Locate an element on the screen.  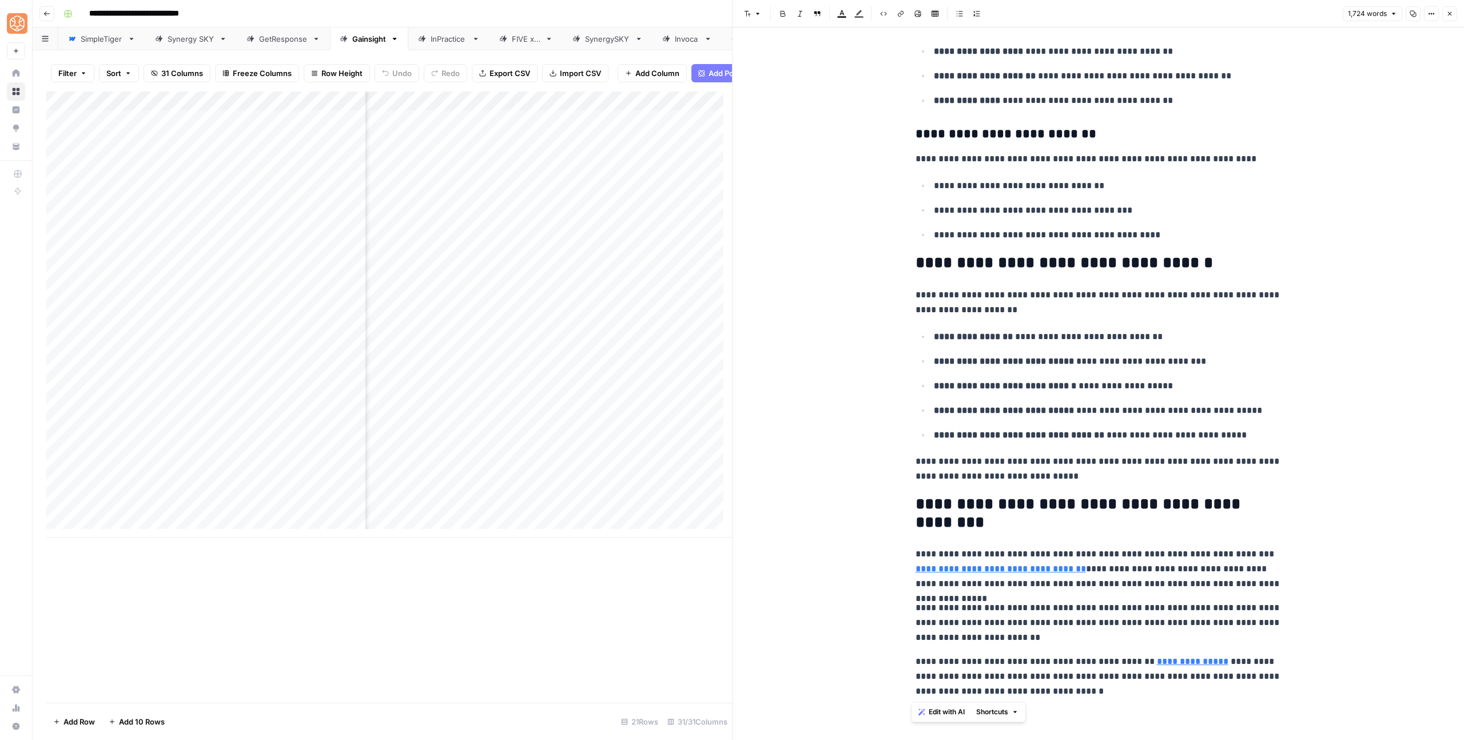
div: 31/31 Columns is located at coordinates (697, 722).